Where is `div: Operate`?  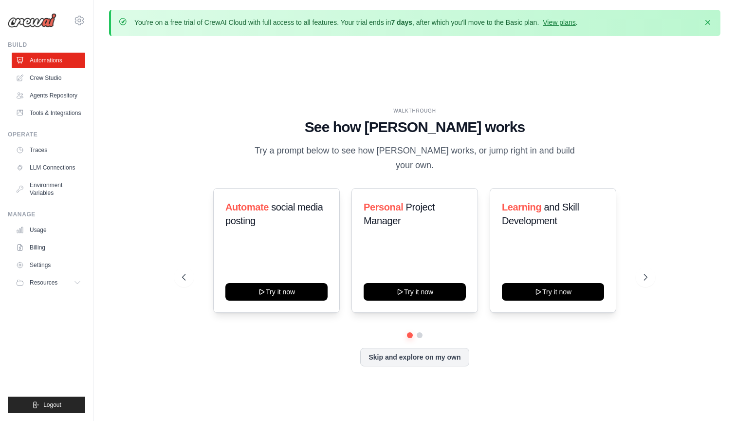 div: Operate is located at coordinates (46, 134).